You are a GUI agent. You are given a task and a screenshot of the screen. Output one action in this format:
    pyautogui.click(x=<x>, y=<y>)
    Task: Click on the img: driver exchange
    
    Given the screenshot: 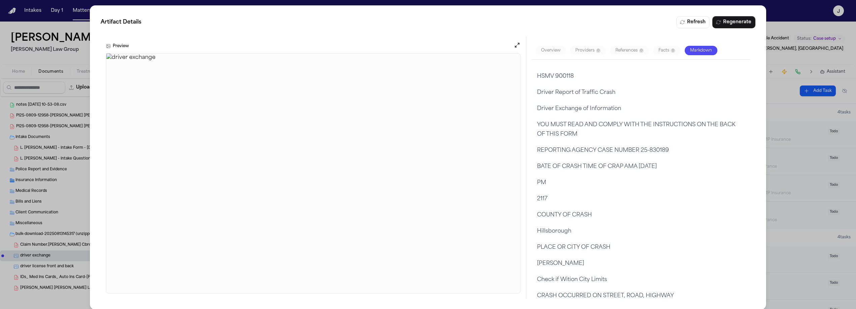 What is the action you would take?
    pyautogui.click(x=313, y=173)
    